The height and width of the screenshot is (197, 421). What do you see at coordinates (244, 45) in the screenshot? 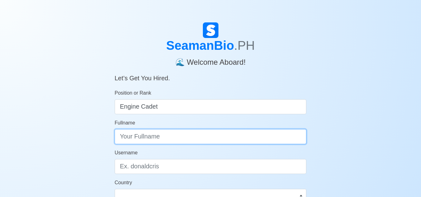
I see `span: .PH` at bounding box center [244, 45].